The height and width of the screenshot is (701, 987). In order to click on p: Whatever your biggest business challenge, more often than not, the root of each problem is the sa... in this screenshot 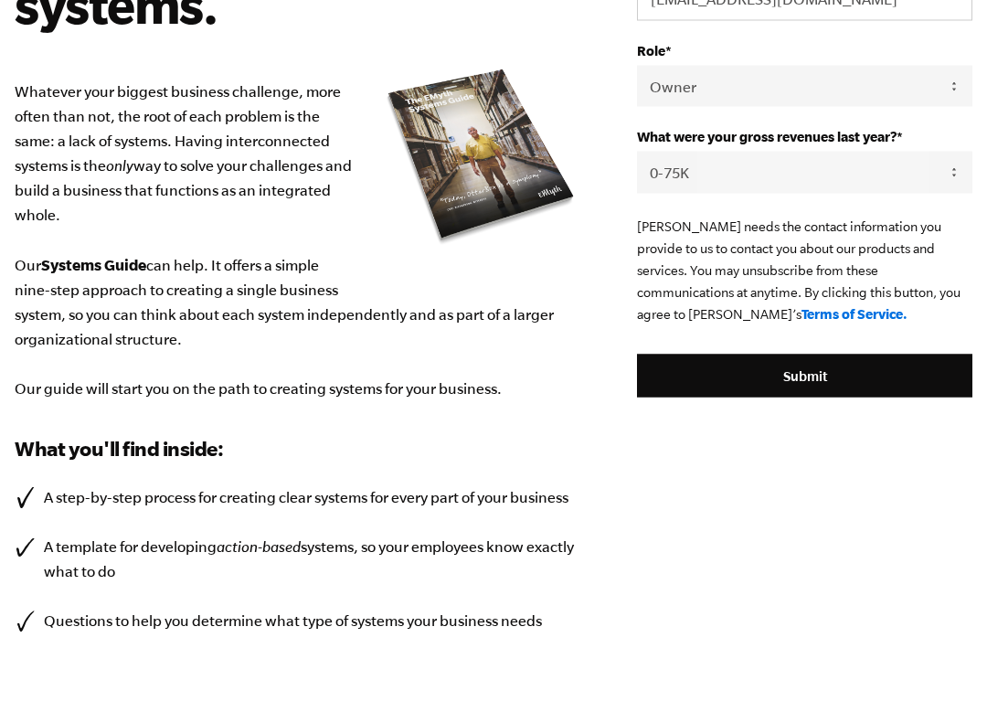, I will do `click(298, 240)`.